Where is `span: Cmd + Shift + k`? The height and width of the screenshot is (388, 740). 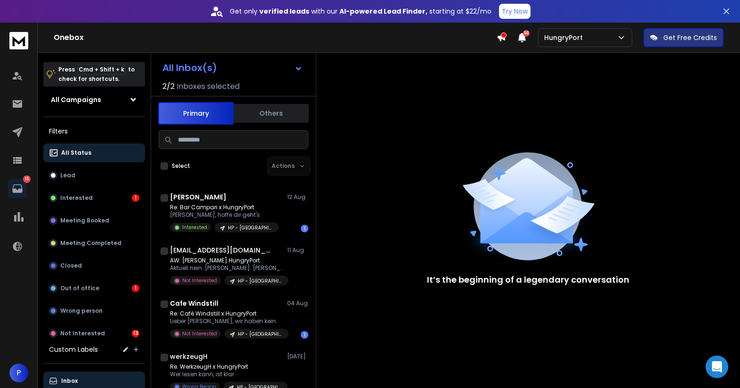 span: Cmd + Shift + k is located at coordinates (101, 69).